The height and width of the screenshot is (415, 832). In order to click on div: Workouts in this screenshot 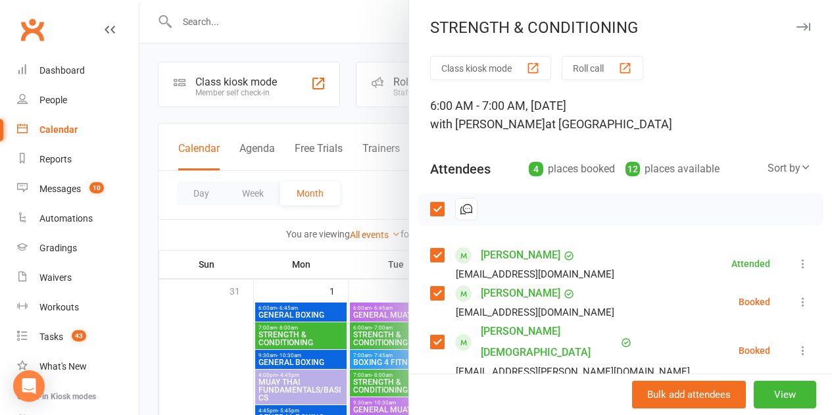, I will do `click(59, 307)`.